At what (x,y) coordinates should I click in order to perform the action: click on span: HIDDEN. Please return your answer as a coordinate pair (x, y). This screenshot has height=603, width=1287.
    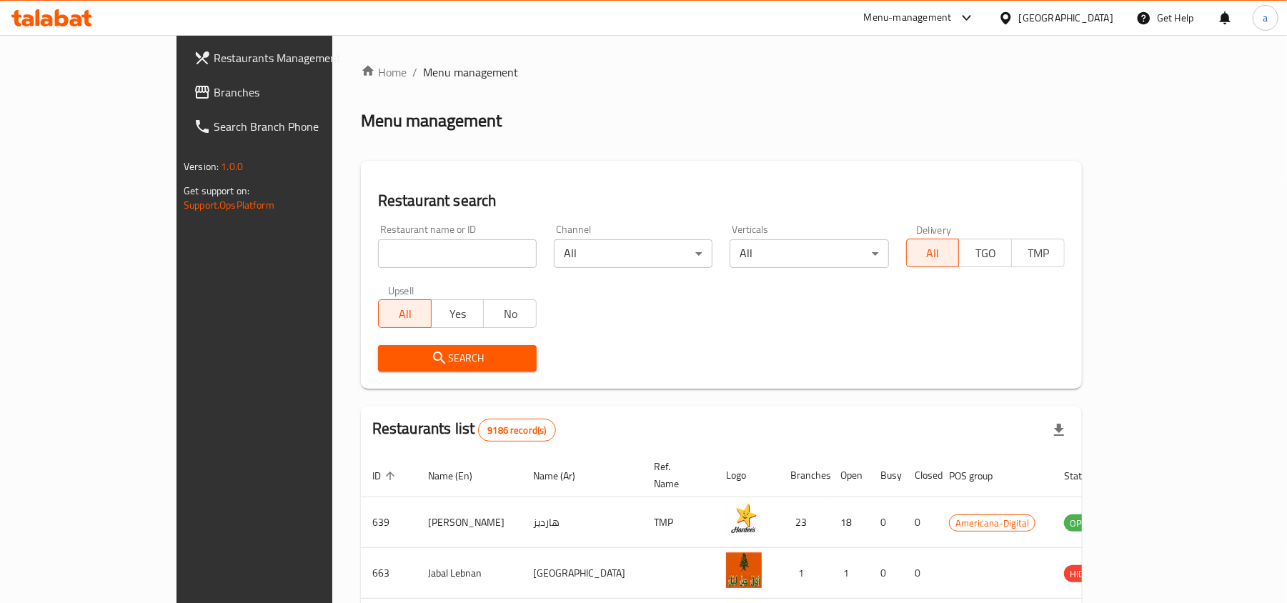
    Looking at the image, I should click on (1085, 574).